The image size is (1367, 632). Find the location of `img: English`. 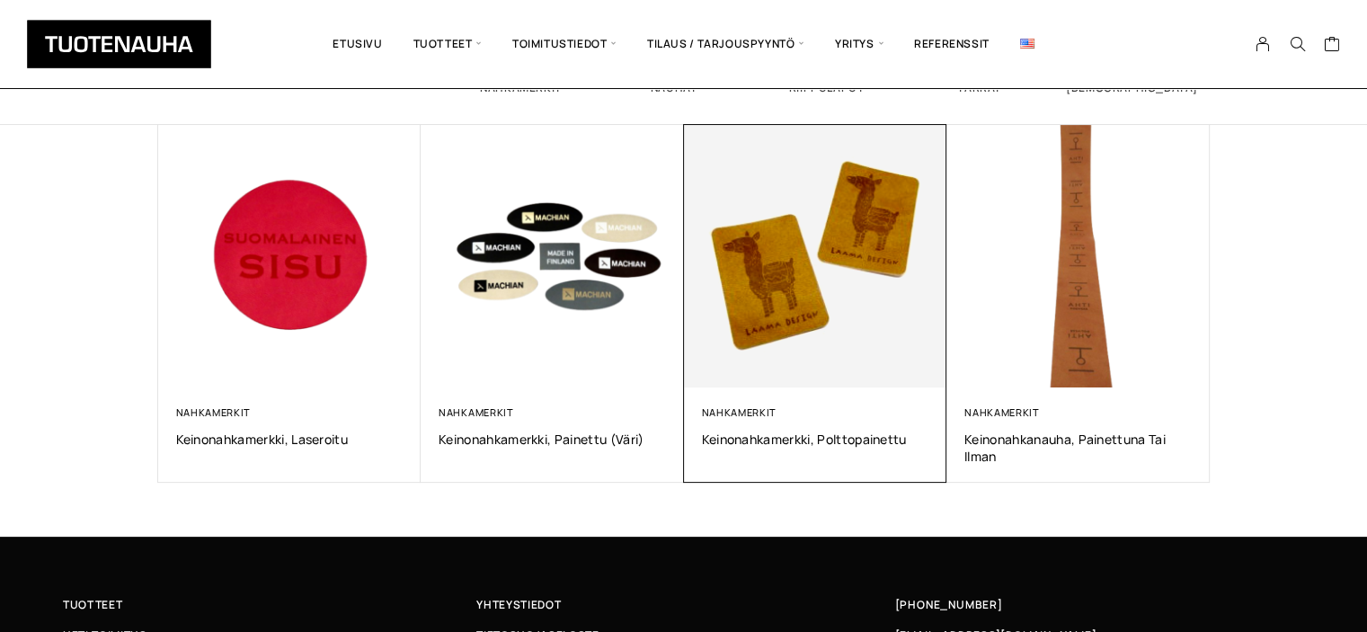

img: English is located at coordinates (1027, 43).